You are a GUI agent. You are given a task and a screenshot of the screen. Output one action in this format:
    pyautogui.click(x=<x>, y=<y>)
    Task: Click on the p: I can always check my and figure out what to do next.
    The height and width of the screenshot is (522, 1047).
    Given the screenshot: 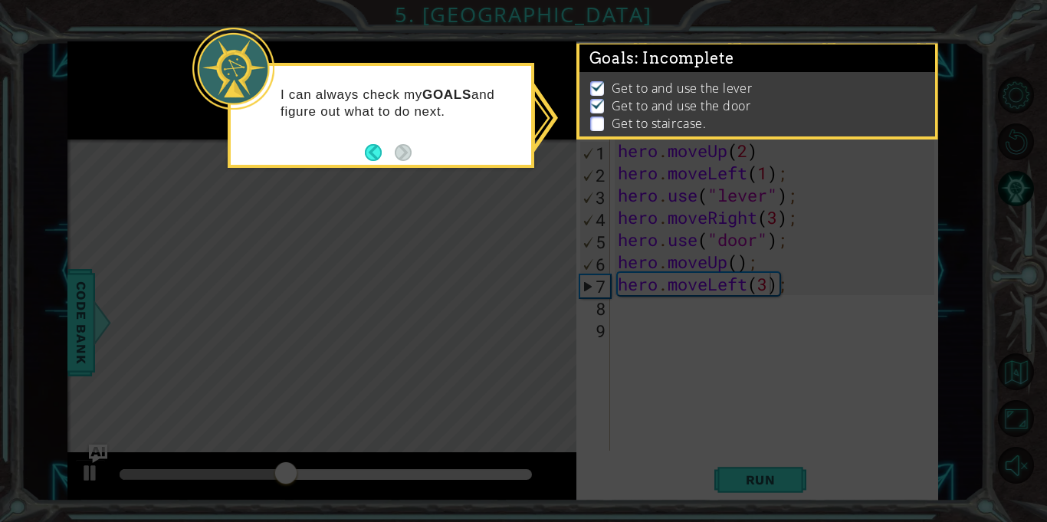 What is the action you would take?
    pyautogui.click(x=400, y=104)
    